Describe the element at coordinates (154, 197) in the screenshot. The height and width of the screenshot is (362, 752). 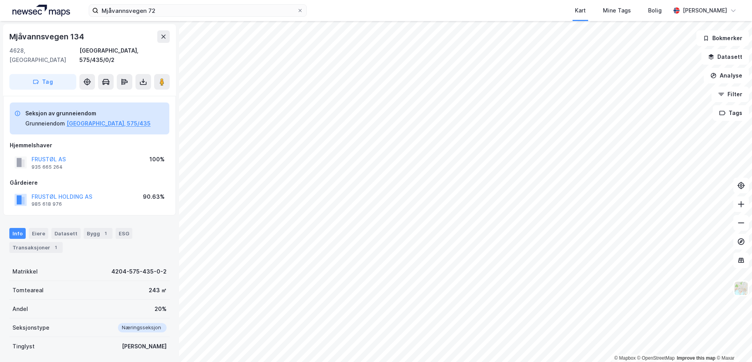
I see `div: 90.63%` at that location.